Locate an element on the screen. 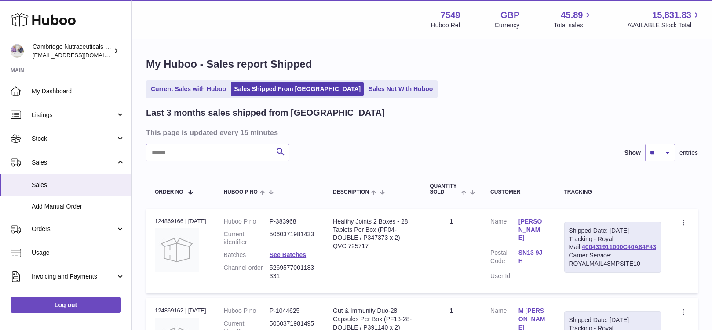 The width and height of the screenshot is (712, 330). span: Quantity Sold is located at coordinates (444, 189).